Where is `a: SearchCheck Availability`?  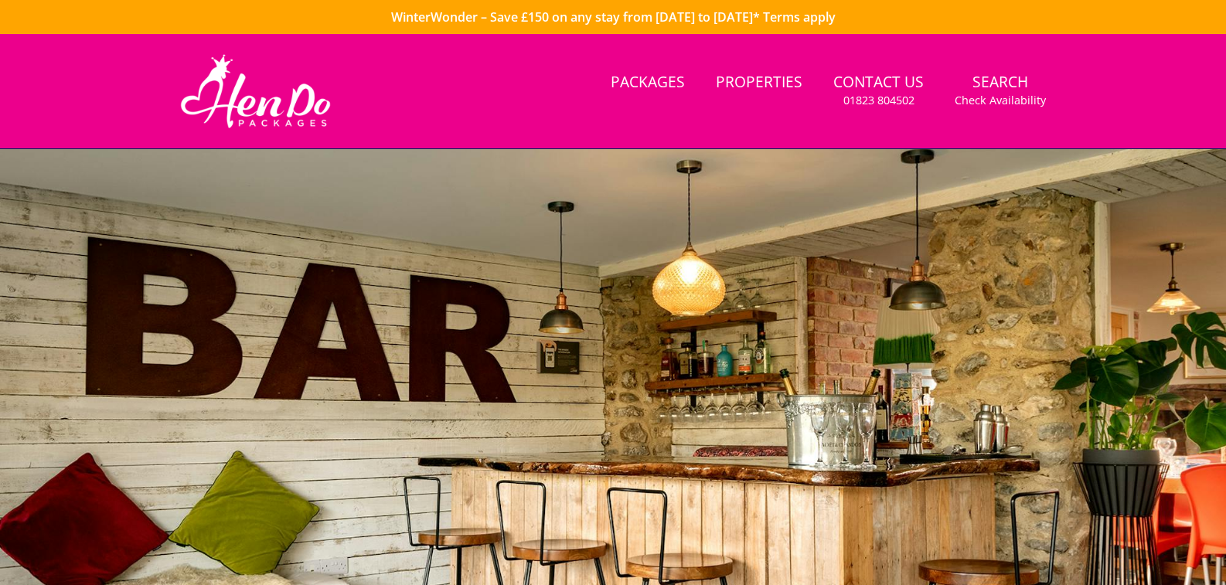
a: SearchCheck Availability is located at coordinates (1000, 90).